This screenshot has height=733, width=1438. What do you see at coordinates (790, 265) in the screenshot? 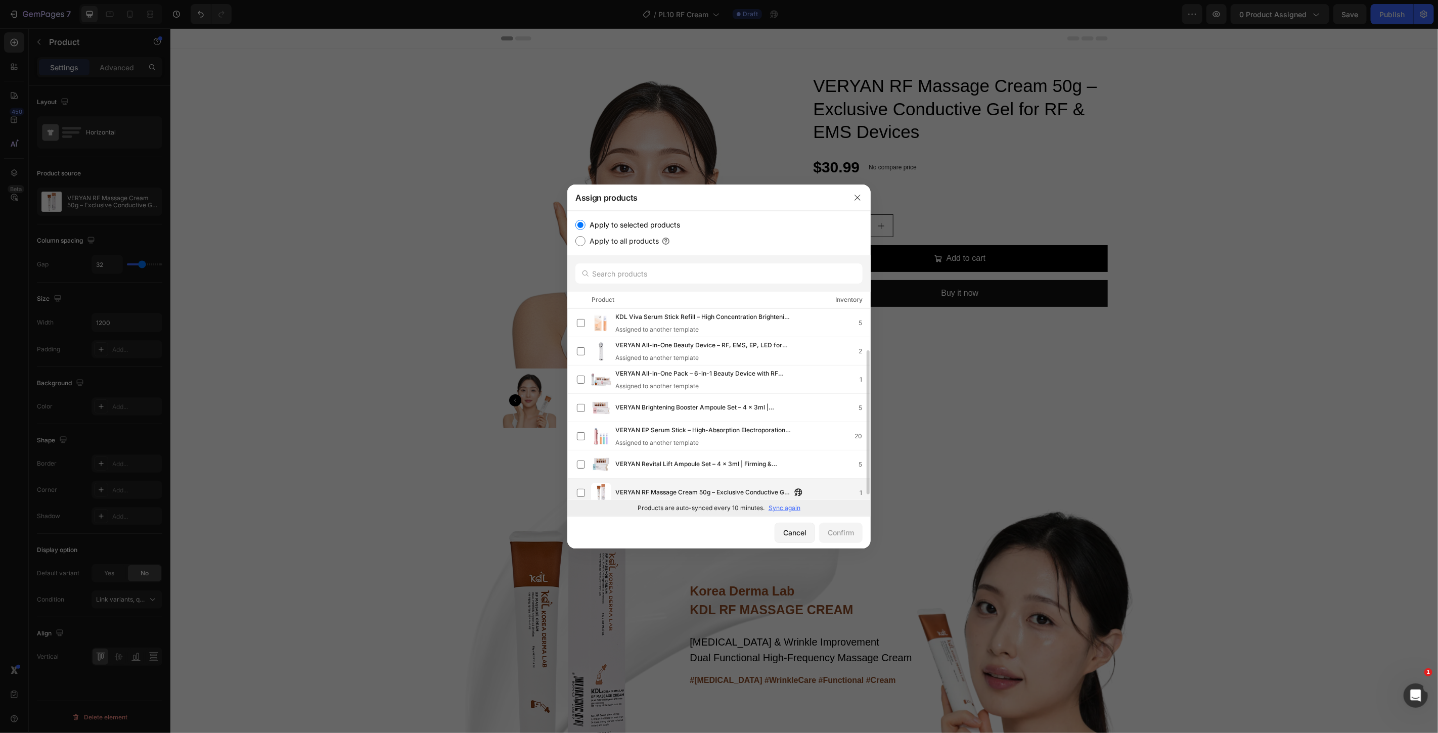
I see `div: Buy it now` at bounding box center [790, 265].